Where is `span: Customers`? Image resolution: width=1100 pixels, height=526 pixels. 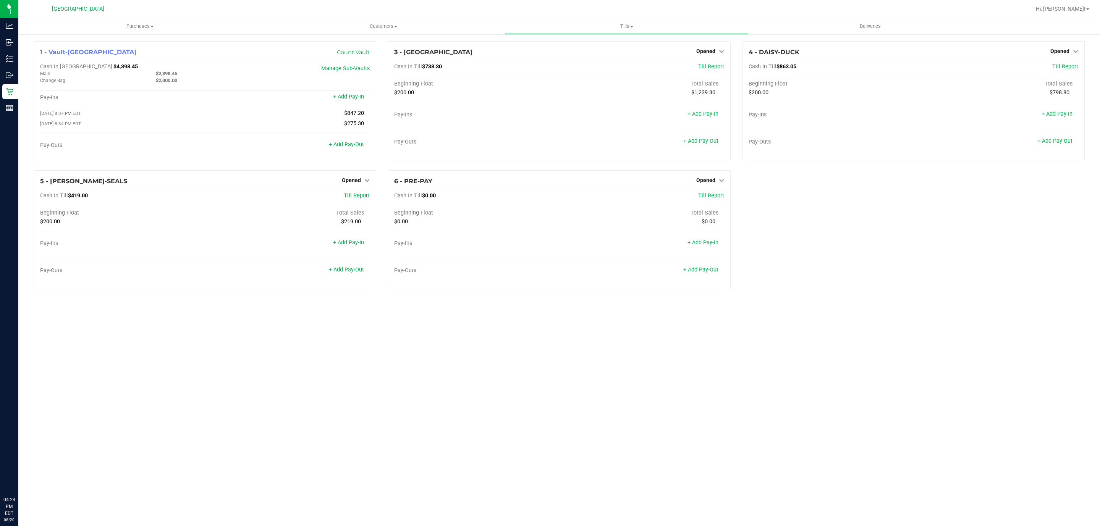 span: Customers is located at coordinates (383, 26).